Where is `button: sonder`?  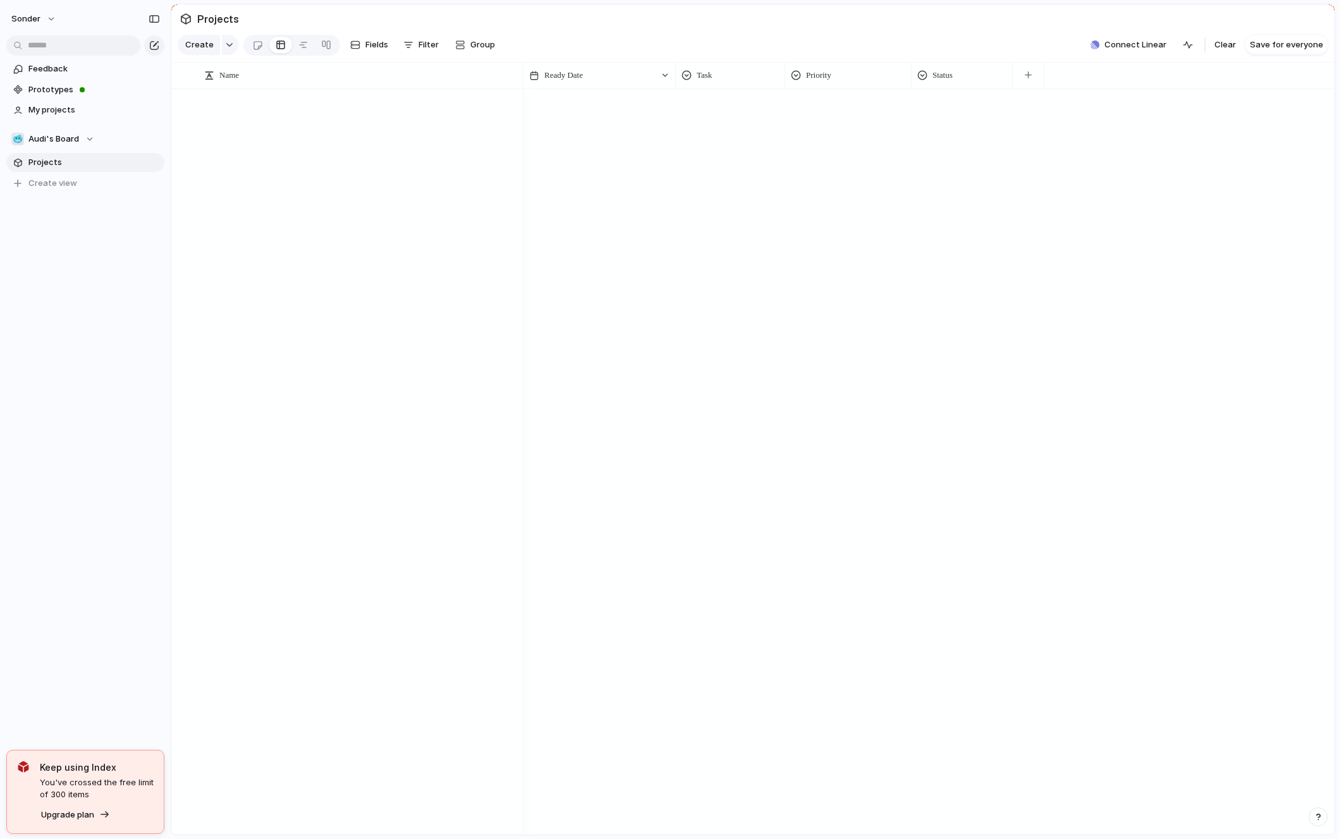 button: sonder is located at coordinates (34, 19).